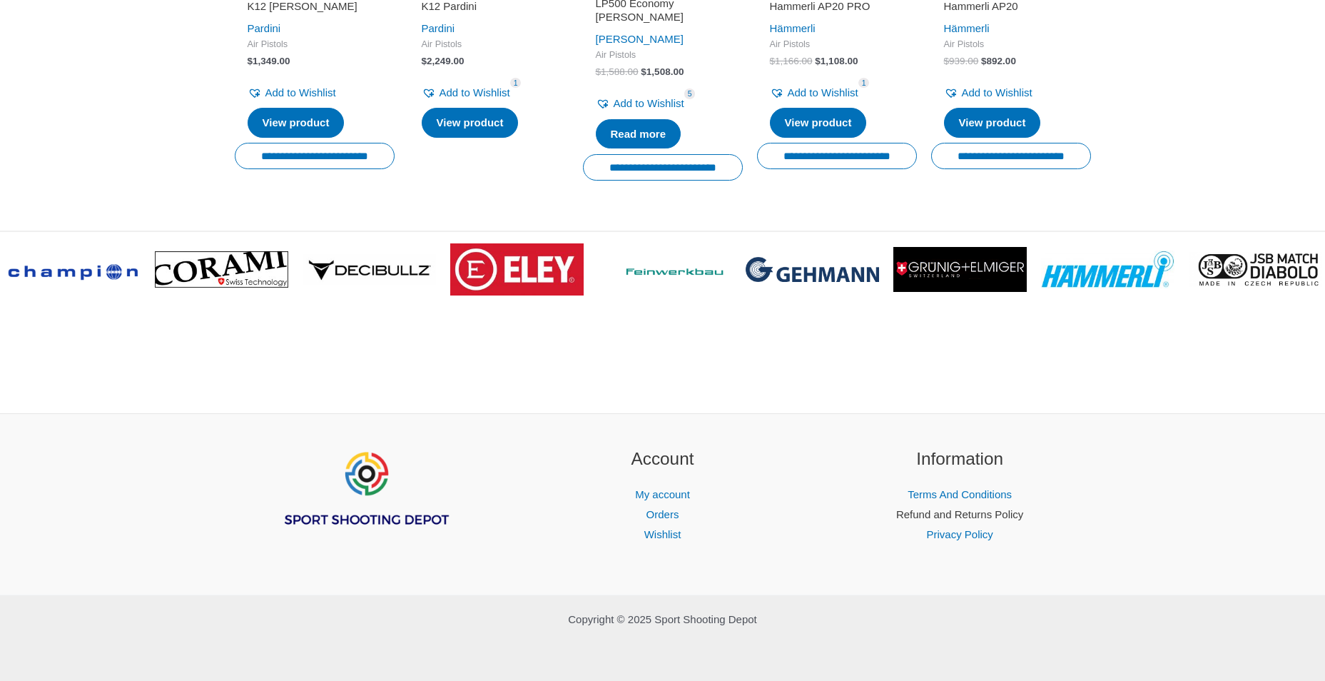 This screenshot has height=681, width=1325. Describe the element at coordinates (617, 71) in the screenshot. I see `bdi: 1,588.00` at that location.